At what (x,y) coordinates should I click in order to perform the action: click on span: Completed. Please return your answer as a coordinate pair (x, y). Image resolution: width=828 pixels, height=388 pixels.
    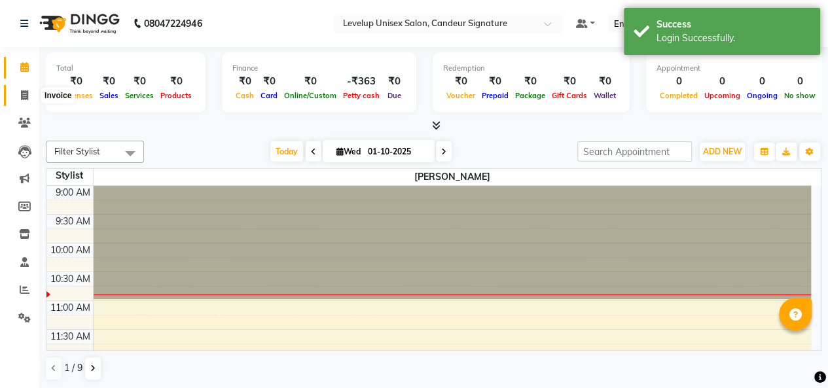
    Looking at the image, I should click on (678, 96).